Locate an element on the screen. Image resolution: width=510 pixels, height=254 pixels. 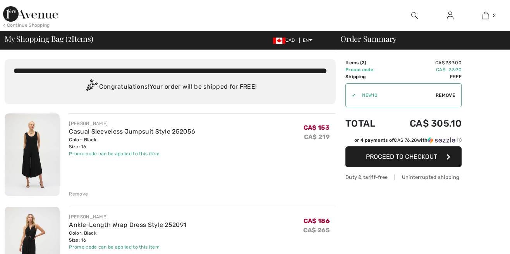
td: Promo code is located at coordinates (367, 70).